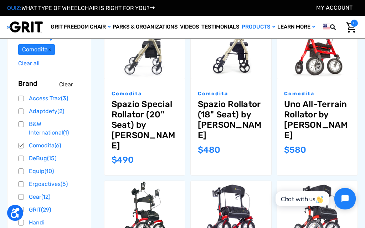  I want to click on a: Access Trax(3), so click(49, 98).